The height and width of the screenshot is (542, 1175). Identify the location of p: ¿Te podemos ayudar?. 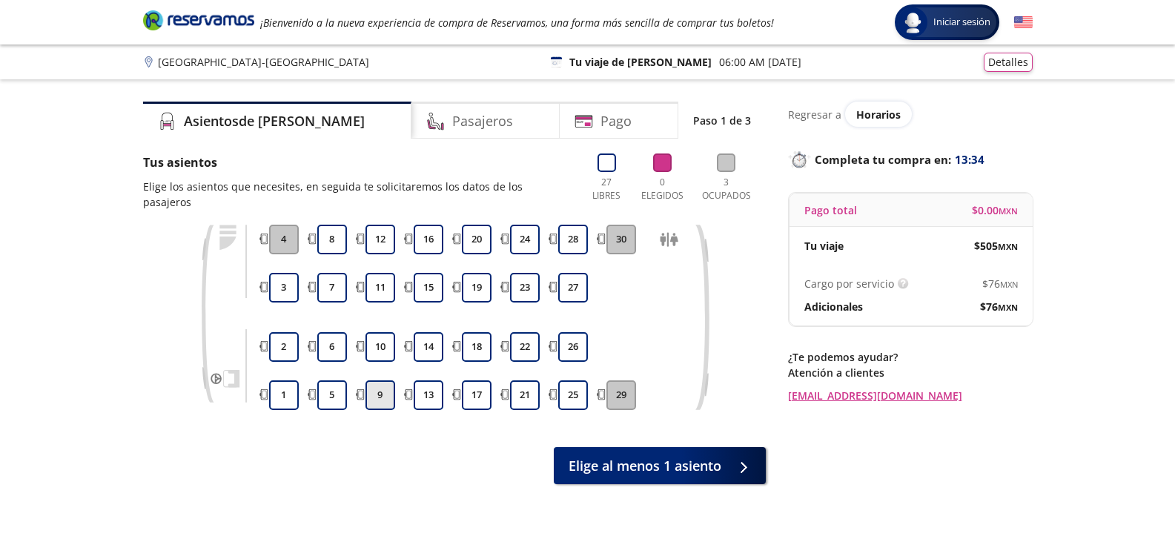
(910, 356).